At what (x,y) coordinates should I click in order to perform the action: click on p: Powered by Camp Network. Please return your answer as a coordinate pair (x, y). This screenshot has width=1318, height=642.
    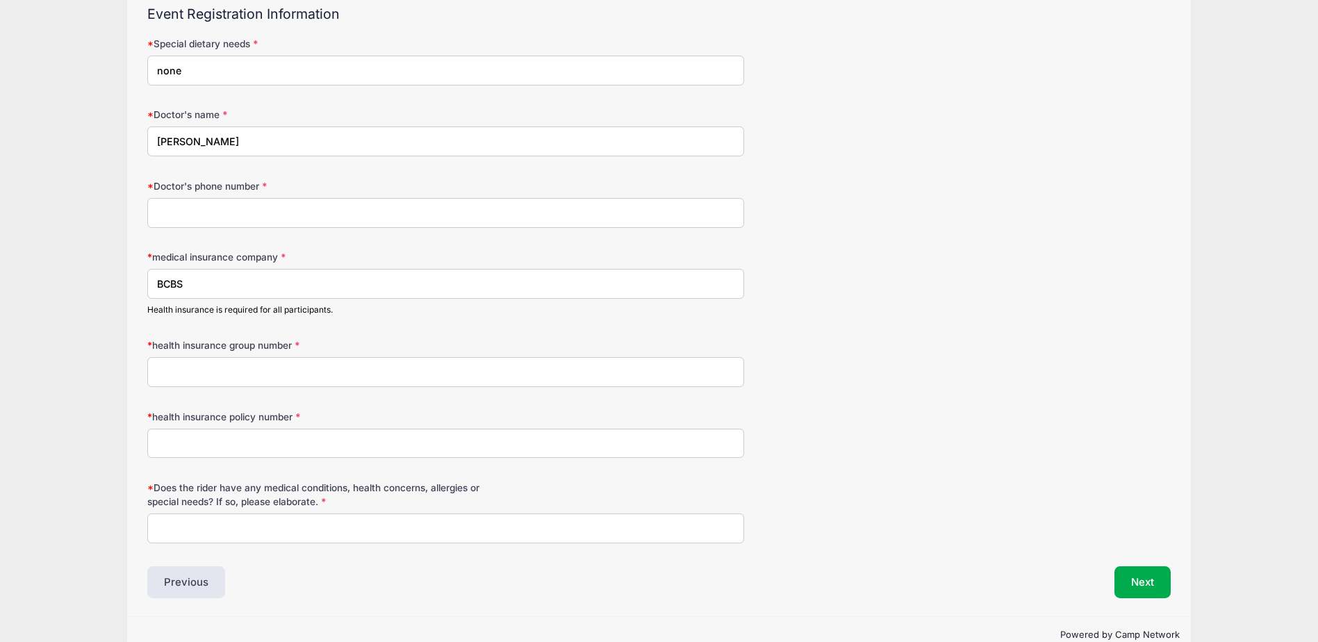
    Looking at the image, I should click on (659, 635).